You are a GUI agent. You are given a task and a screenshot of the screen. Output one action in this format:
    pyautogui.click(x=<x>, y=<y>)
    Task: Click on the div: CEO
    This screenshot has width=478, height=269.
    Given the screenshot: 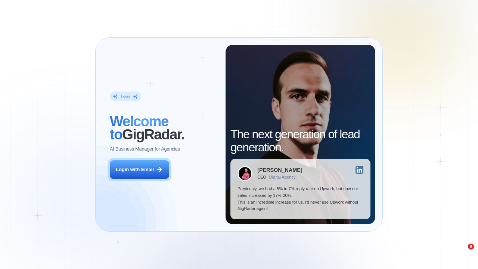 What is the action you would take?
    pyautogui.click(x=262, y=177)
    